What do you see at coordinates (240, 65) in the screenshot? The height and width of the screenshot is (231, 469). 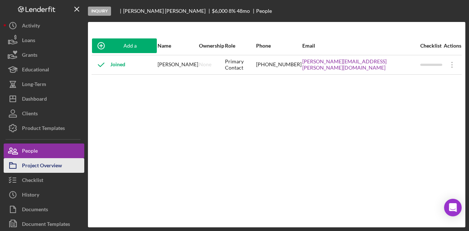 I see `div: Primary Contact` at bounding box center [240, 65].